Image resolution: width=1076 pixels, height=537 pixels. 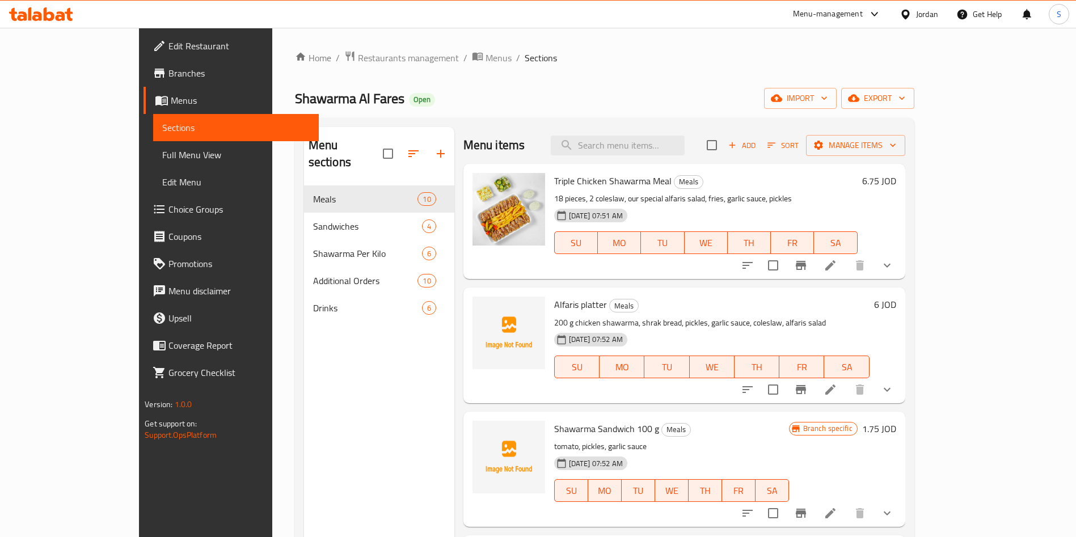 What do you see at coordinates (422, 100) in the screenshot?
I see `div: Open` at bounding box center [422, 100].